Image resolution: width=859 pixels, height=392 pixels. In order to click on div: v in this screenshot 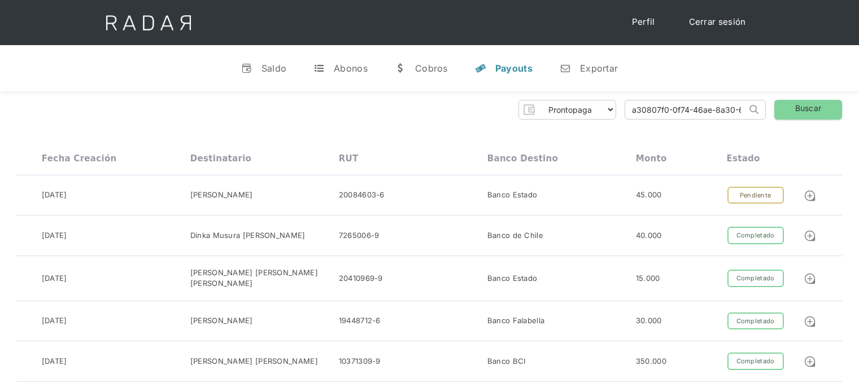, I will do `click(247, 68)`.